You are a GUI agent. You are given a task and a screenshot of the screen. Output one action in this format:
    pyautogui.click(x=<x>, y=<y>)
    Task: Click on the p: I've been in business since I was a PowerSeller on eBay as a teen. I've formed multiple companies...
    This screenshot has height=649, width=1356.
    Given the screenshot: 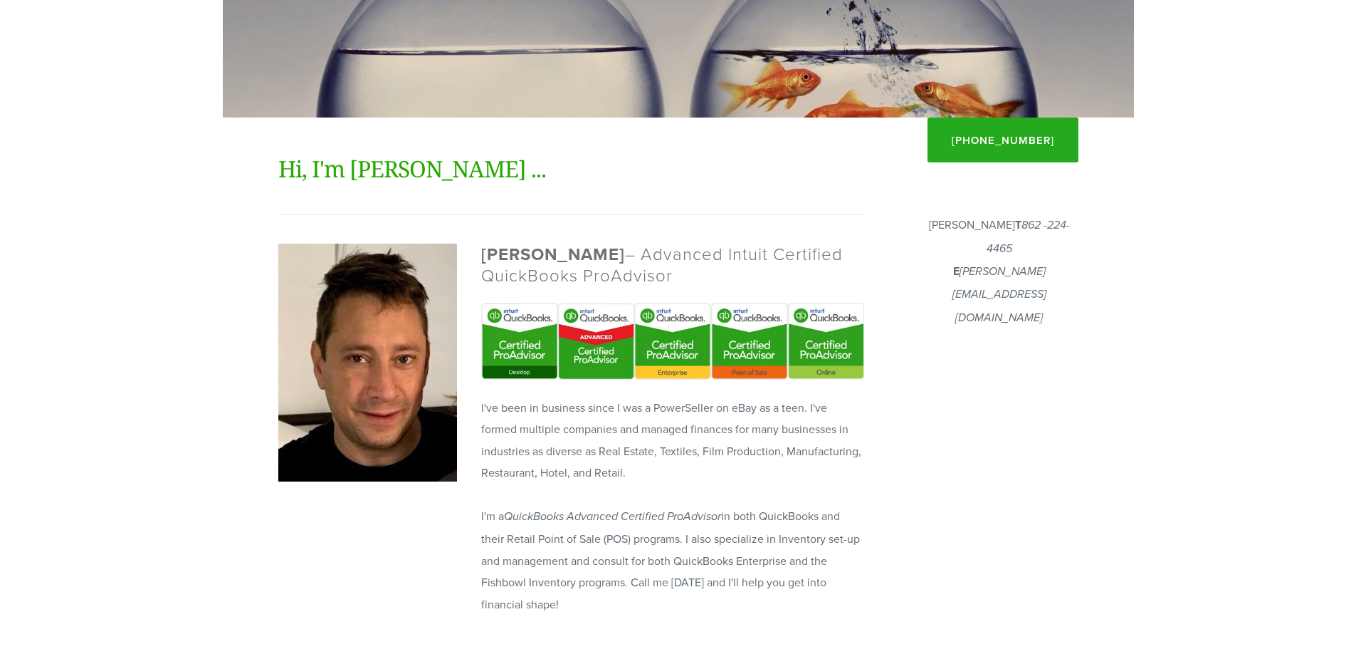 What is the action you would take?
    pyautogui.click(x=673, y=505)
    